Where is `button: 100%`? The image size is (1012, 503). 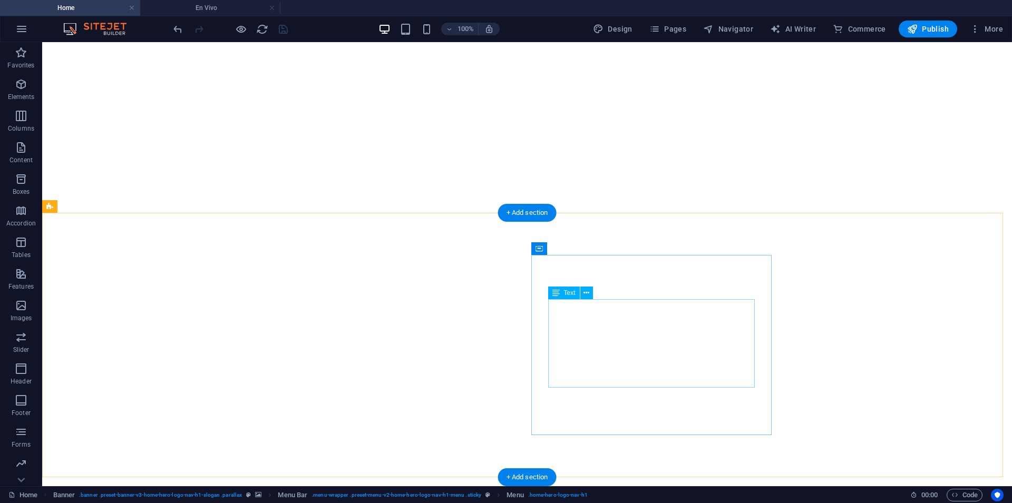
button: 100% is located at coordinates (460, 29).